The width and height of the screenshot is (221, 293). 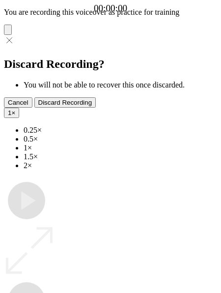 I want to click on li: 1.5×, so click(x=120, y=157).